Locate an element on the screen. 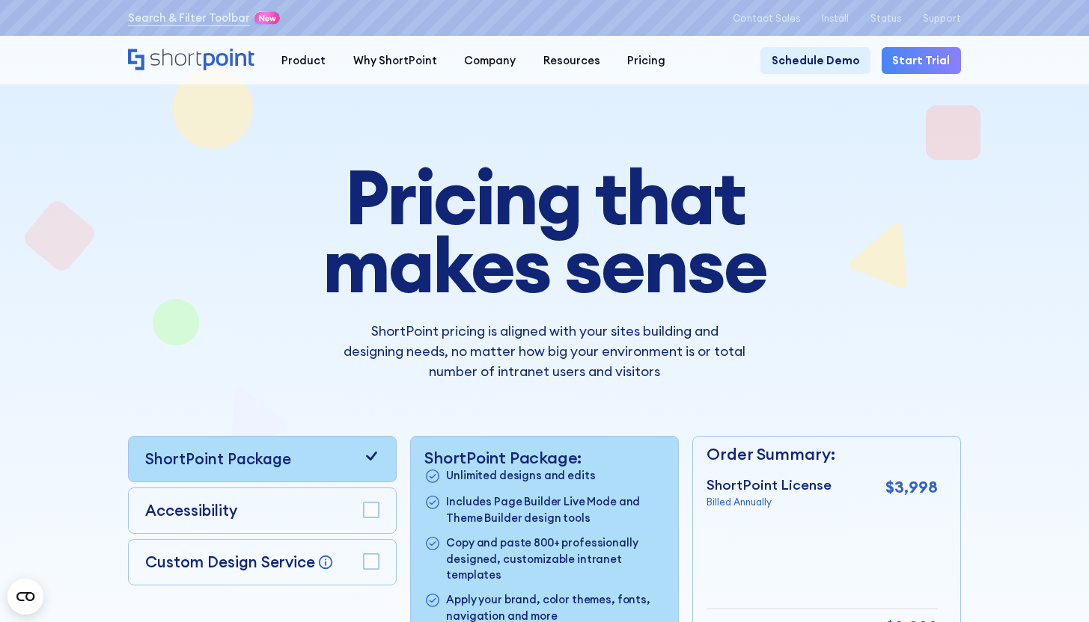 This screenshot has width=1089, height=622. p: ShortPoint License is located at coordinates (768, 485).